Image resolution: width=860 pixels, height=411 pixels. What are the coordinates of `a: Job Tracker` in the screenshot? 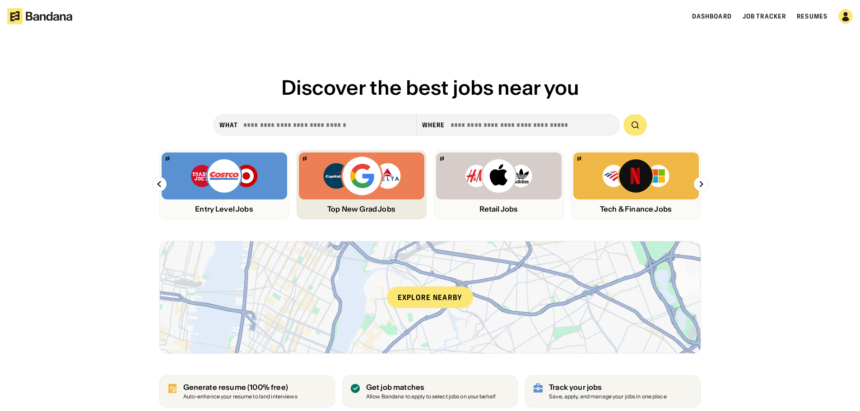 It's located at (764, 16).